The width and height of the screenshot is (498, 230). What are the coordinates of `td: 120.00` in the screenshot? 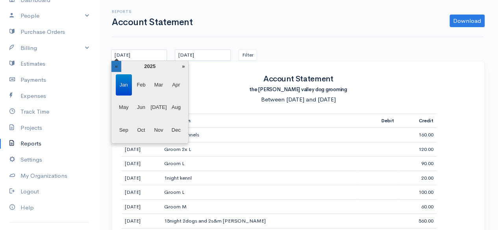 It's located at (417, 149).